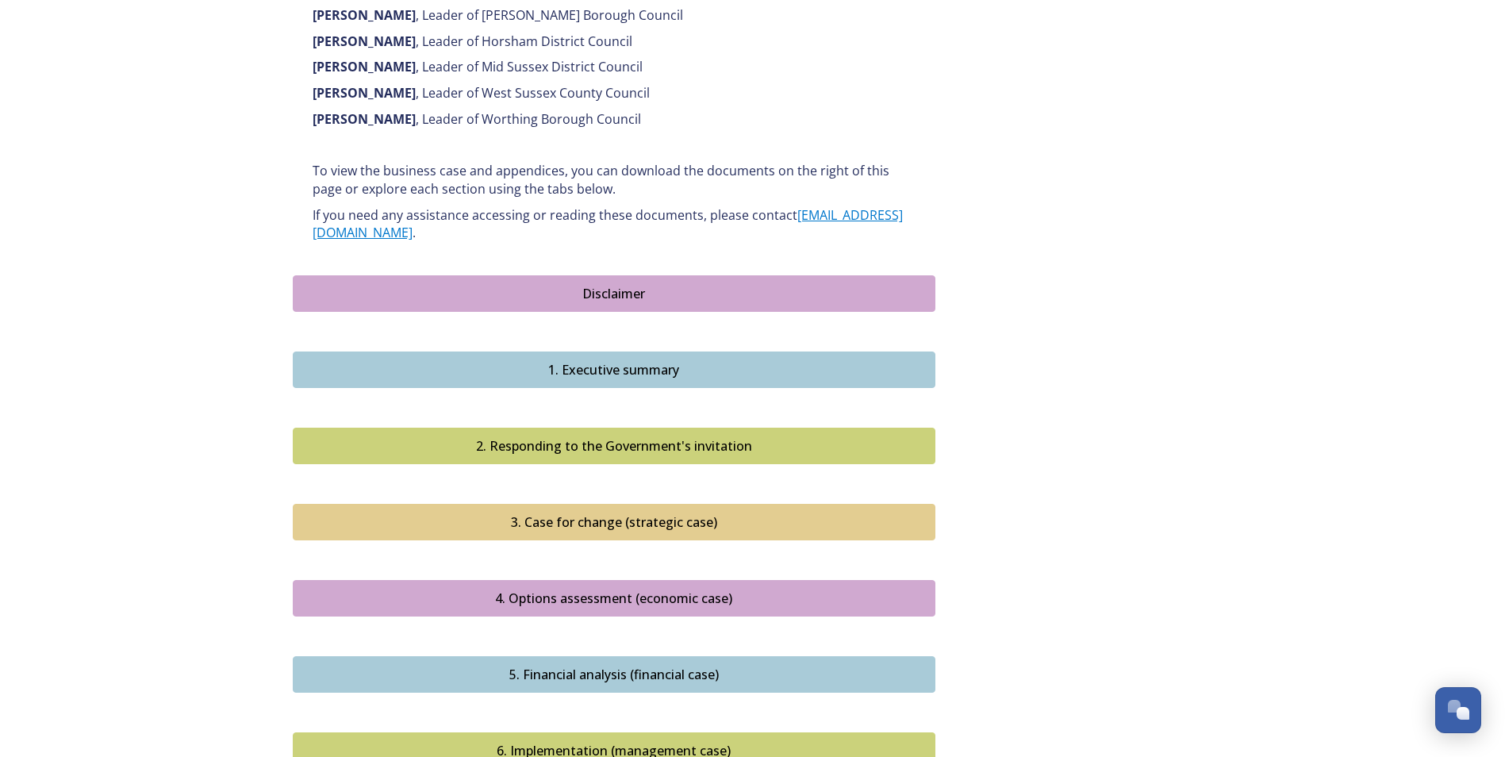 Image resolution: width=1505 pixels, height=757 pixels. I want to click on button: 3. Case for change (strategic case), so click(614, 522).